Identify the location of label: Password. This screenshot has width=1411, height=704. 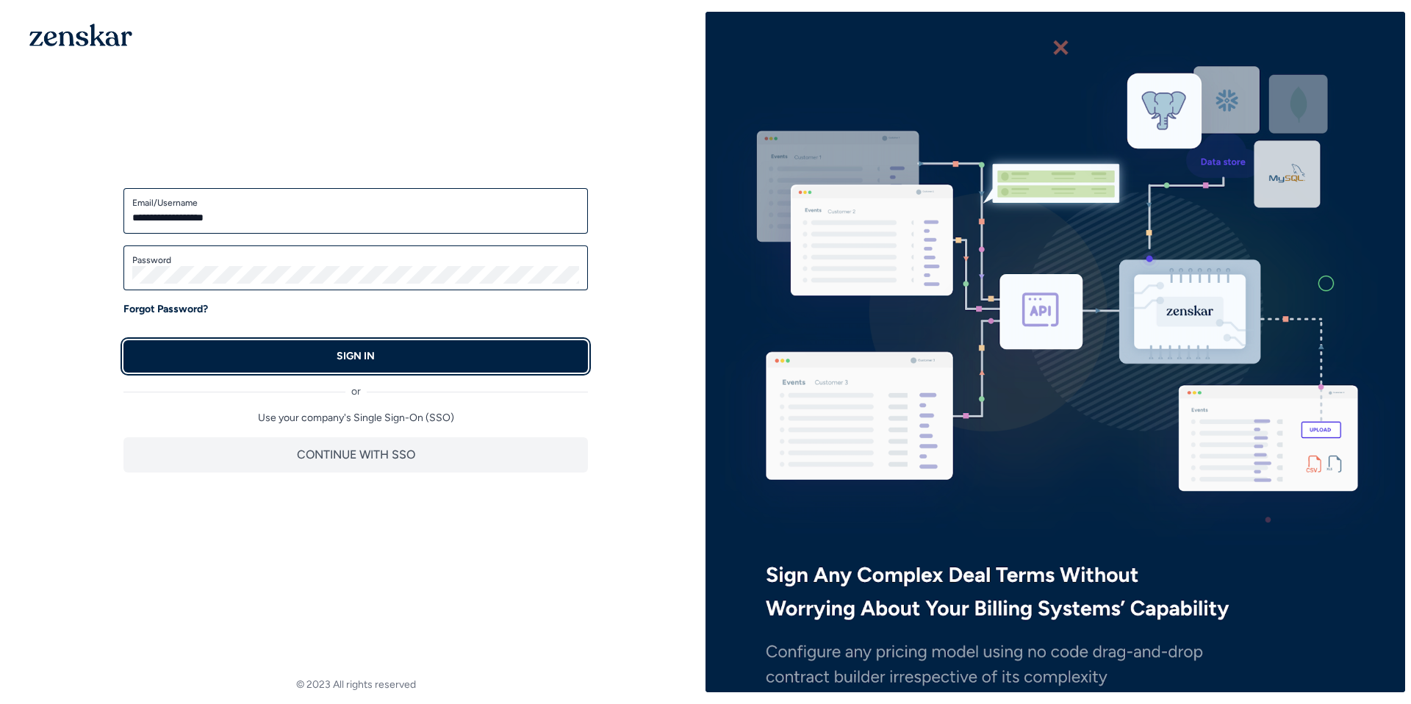
(356, 260).